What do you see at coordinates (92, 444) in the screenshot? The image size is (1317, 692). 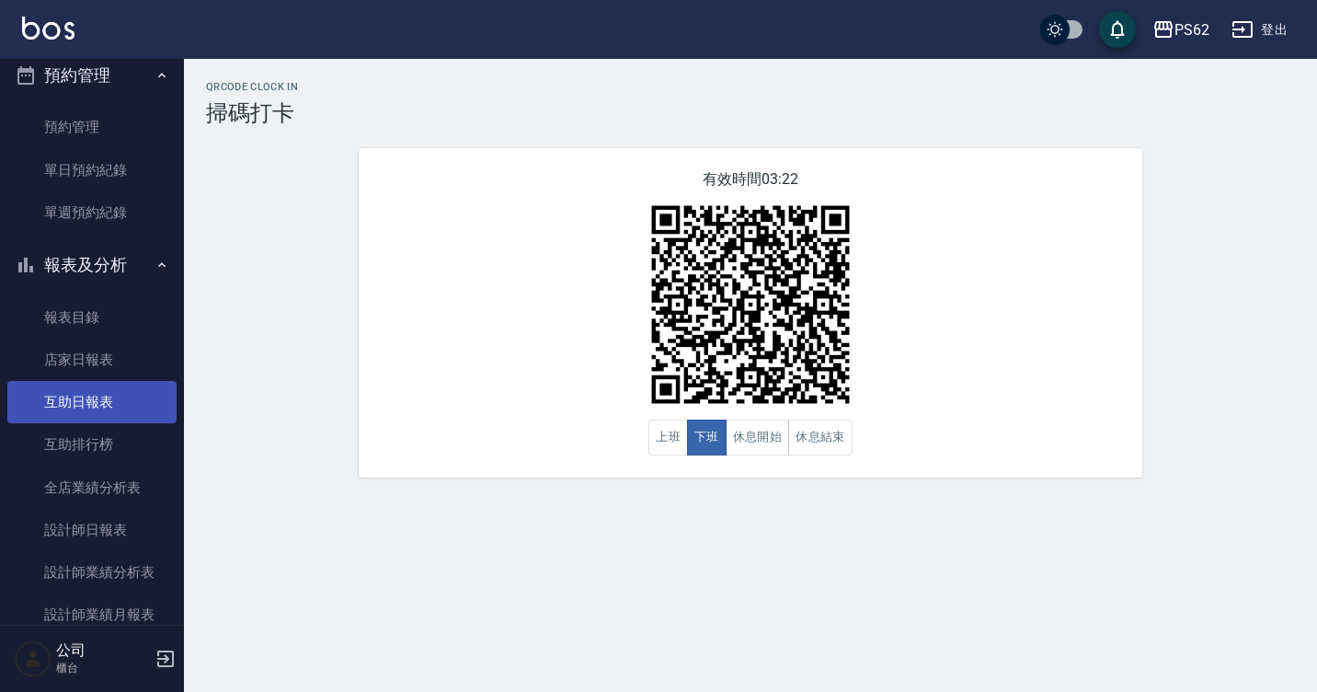 I see `a: 互助排行榜` at bounding box center [92, 444].